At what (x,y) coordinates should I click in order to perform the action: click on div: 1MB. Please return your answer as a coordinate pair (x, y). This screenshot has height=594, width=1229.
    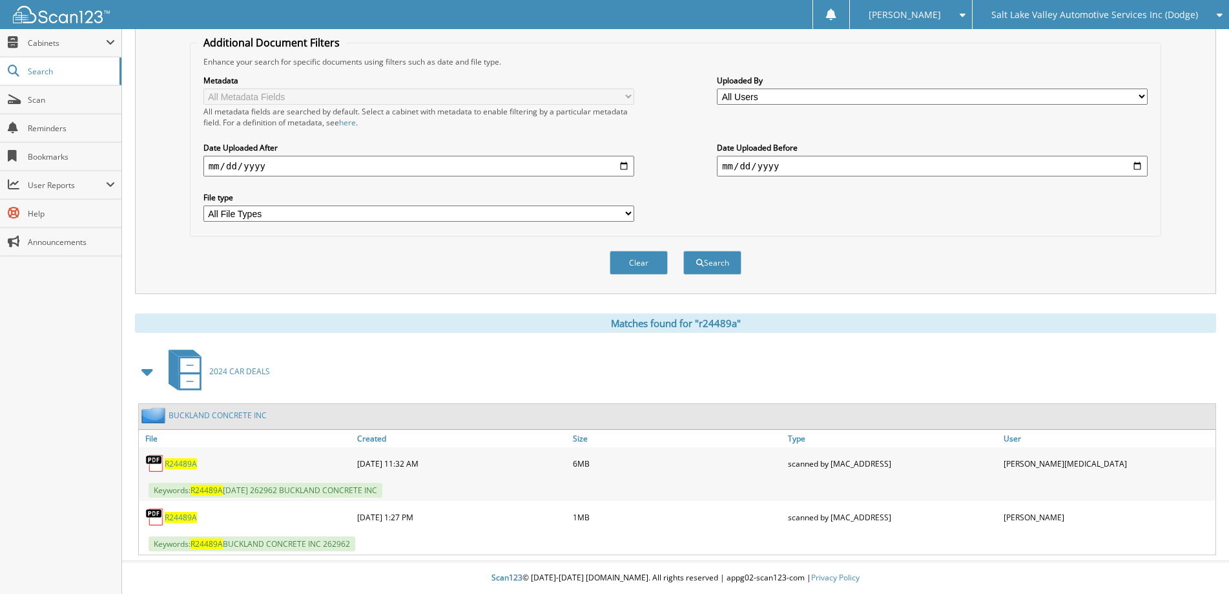
    Looking at the image, I should click on (677, 517).